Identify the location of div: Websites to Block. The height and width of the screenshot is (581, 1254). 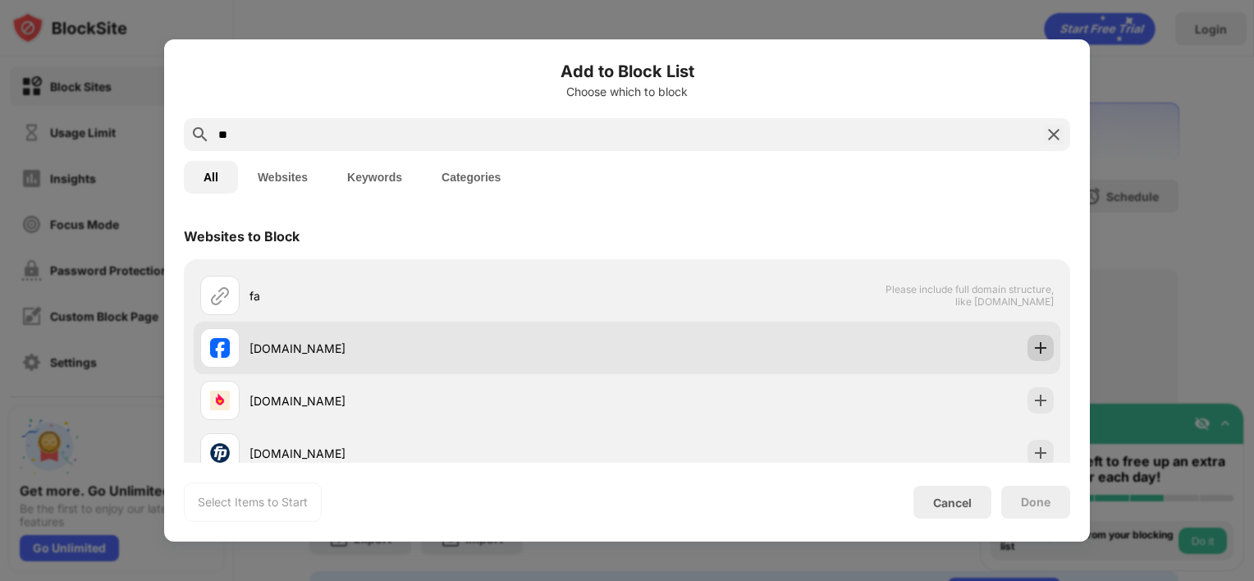
(241, 236).